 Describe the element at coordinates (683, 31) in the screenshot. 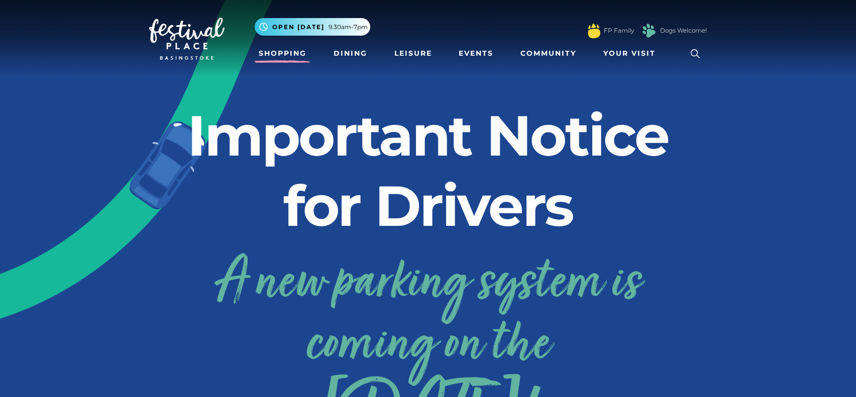

I see `a: Dogs Welcome!` at that location.